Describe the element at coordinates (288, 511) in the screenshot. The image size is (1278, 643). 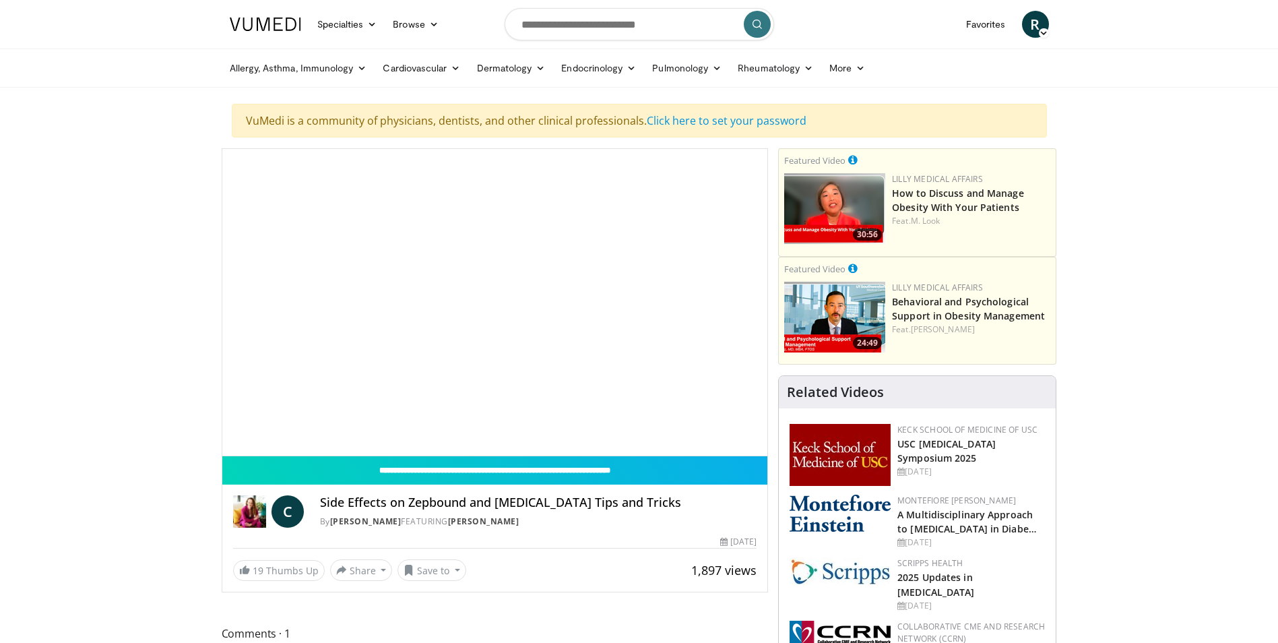
I see `a: C` at that location.